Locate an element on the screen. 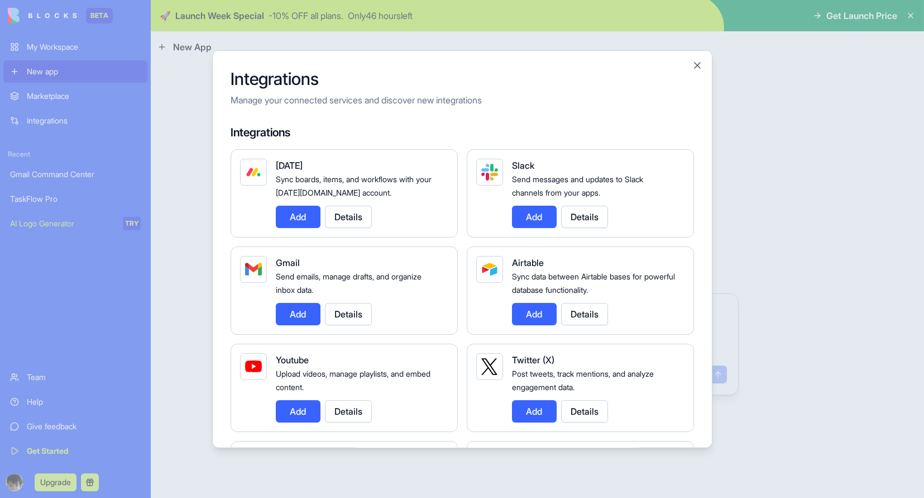  span: Send emails, manage drafts, and organize inbox data. is located at coordinates (348, 282).